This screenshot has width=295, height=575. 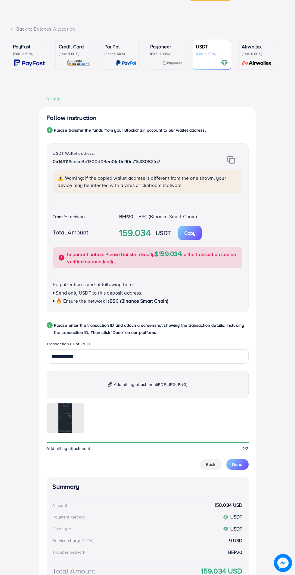 What do you see at coordinates (228, 505) in the screenshot?
I see `strong: 150.034 USD` at bounding box center [228, 505].